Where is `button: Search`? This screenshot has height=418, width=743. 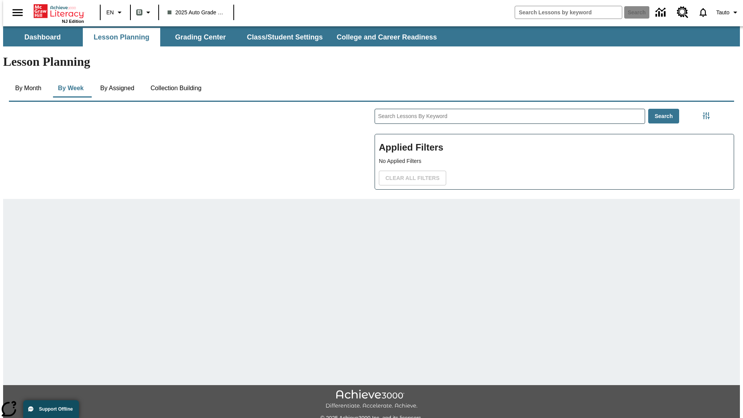 button: Search is located at coordinates (663, 116).